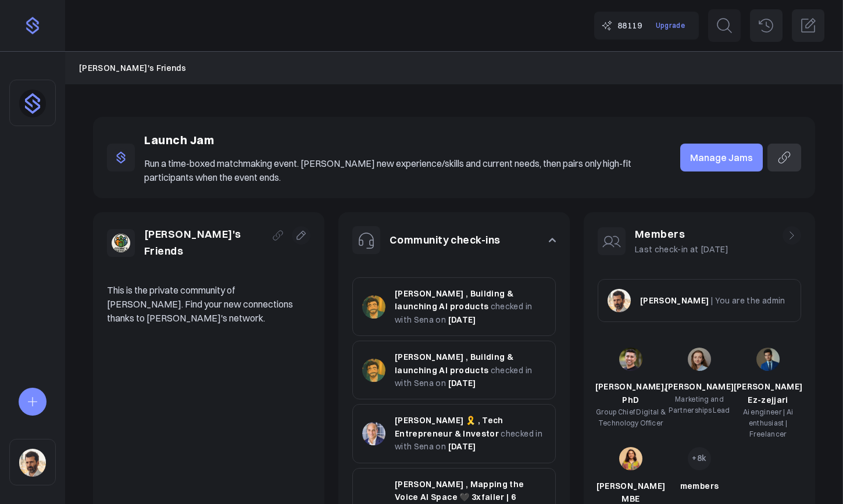 The height and width of the screenshot is (504, 843). What do you see at coordinates (463, 313) in the screenshot?
I see `span: checked in with Sena on` at bounding box center [463, 313].